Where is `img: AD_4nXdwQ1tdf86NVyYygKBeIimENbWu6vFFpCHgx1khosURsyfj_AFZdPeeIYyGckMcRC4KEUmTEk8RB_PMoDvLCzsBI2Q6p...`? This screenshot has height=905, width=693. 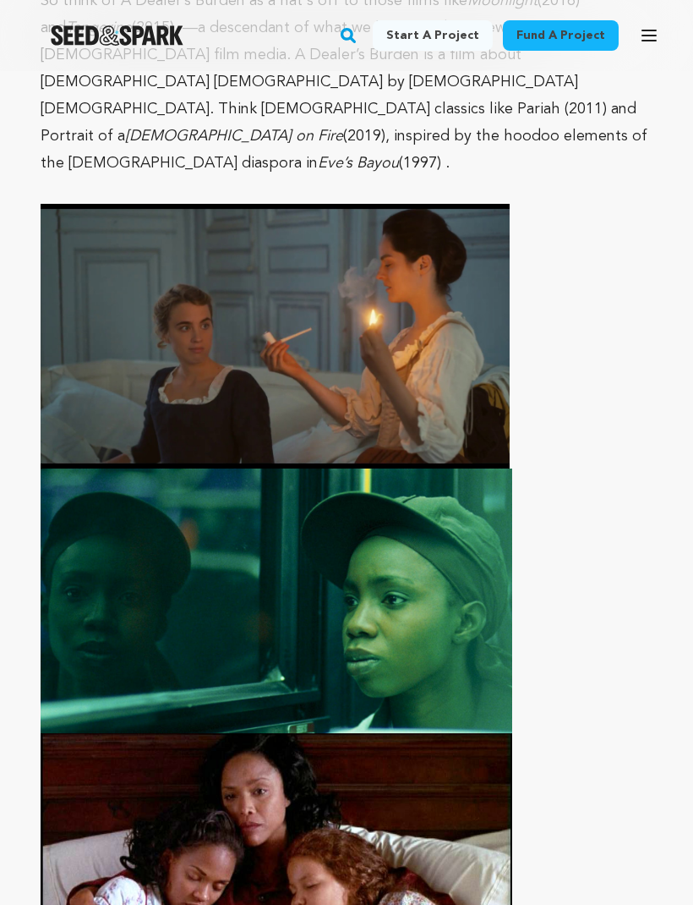
img: AD_4nXdwQ1tdf86NVyYygKBeIimENbWu6vFFpCHgx1khosURsyfj_AFZdPeeIYyGckMcRC4KEUmTEk8RB_PMoDvLCzsBI2Q6p... is located at coordinates (275, 336).